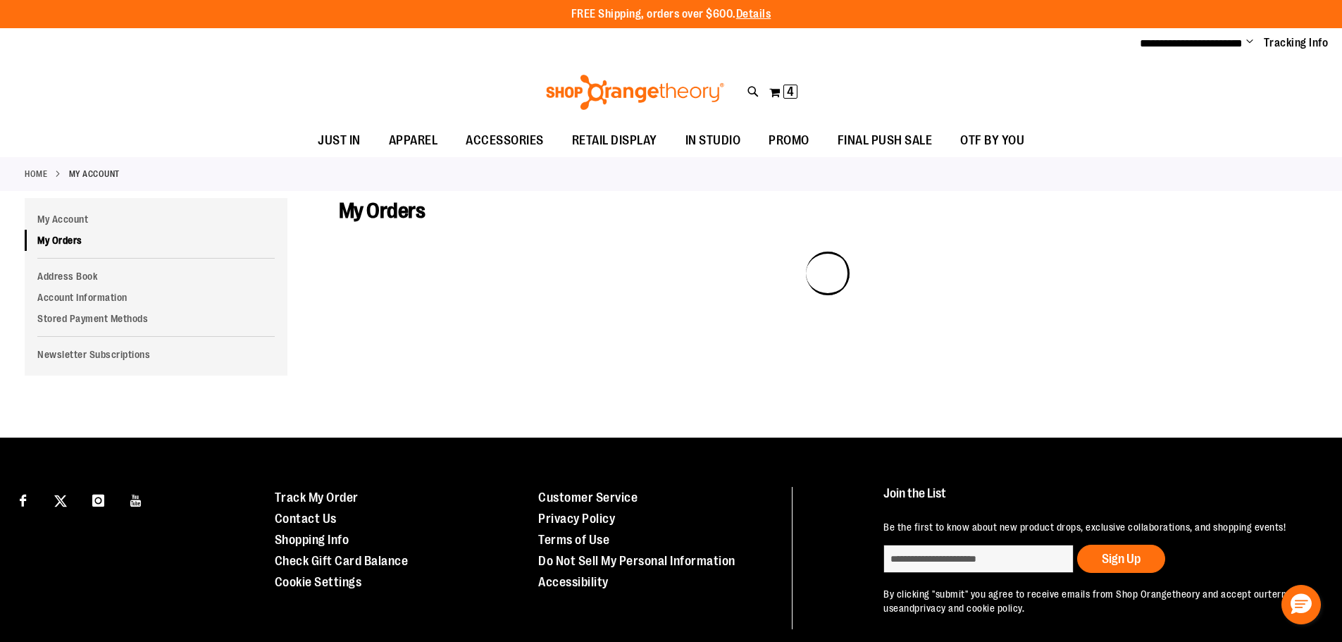  Describe the element at coordinates (156, 354) in the screenshot. I see `a: Newsletter Subscriptions` at that location.